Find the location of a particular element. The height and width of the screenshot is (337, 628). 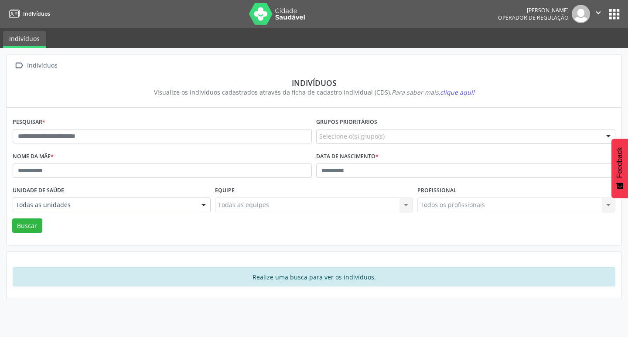

i: Para saber mais, is located at coordinates (433, 92).